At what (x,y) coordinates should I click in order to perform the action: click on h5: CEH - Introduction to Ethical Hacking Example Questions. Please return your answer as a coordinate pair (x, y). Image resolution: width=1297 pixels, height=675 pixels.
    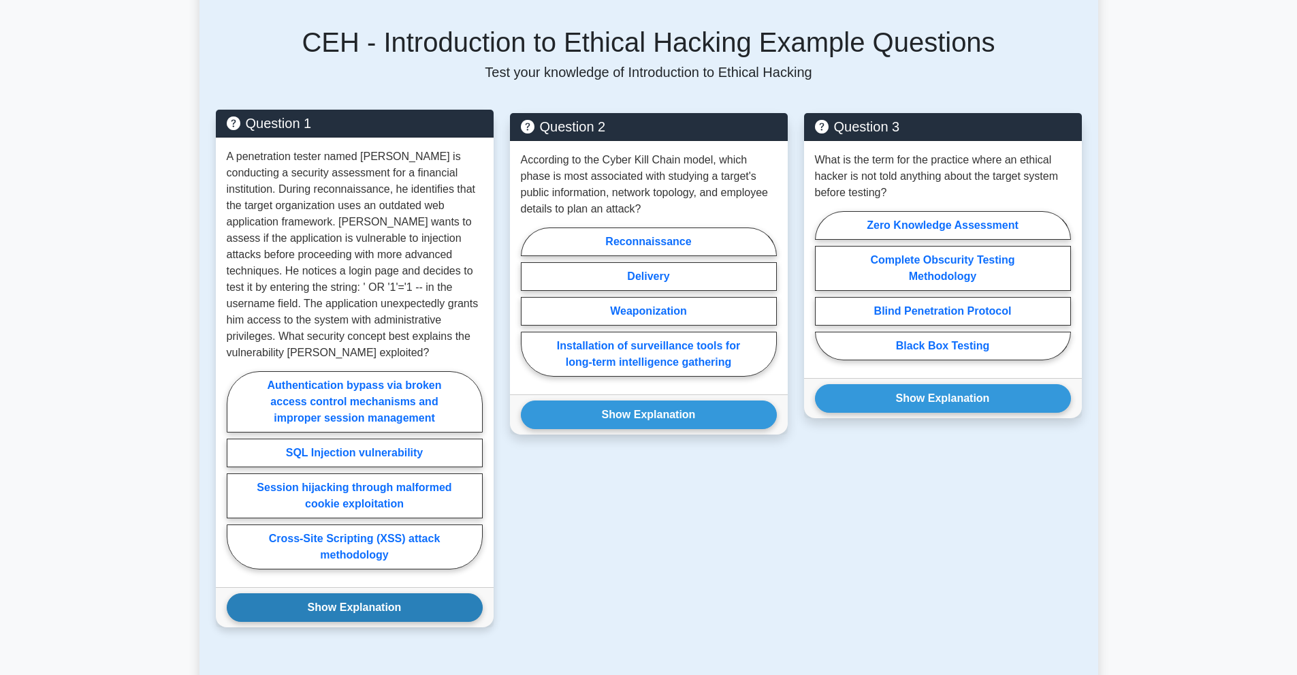
    Looking at the image, I should click on (649, 42).